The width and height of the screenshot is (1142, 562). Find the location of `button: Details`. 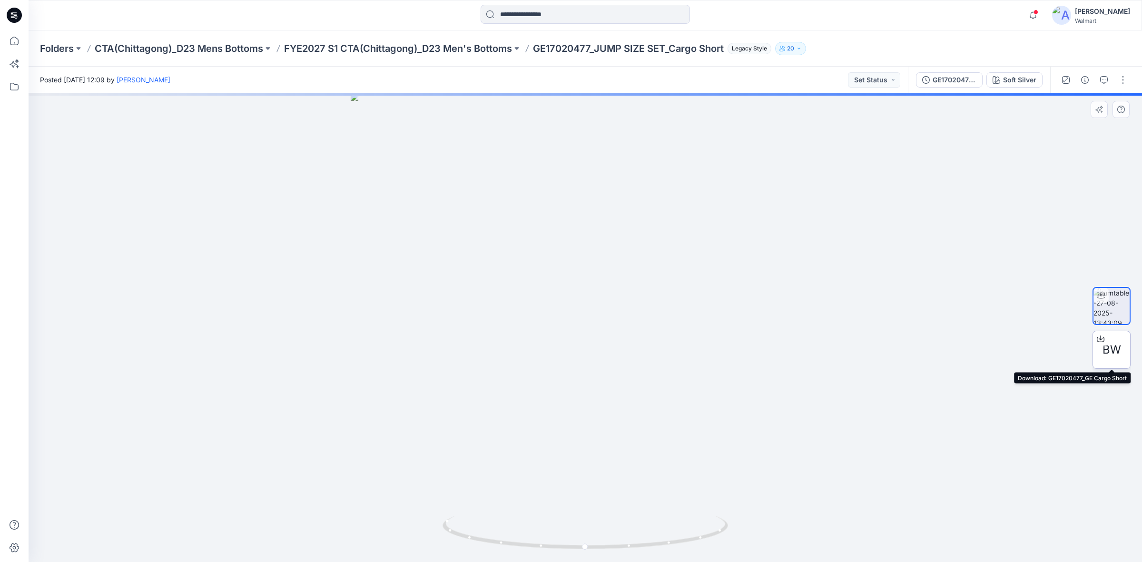

button: Details is located at coordinates (1084, 80).